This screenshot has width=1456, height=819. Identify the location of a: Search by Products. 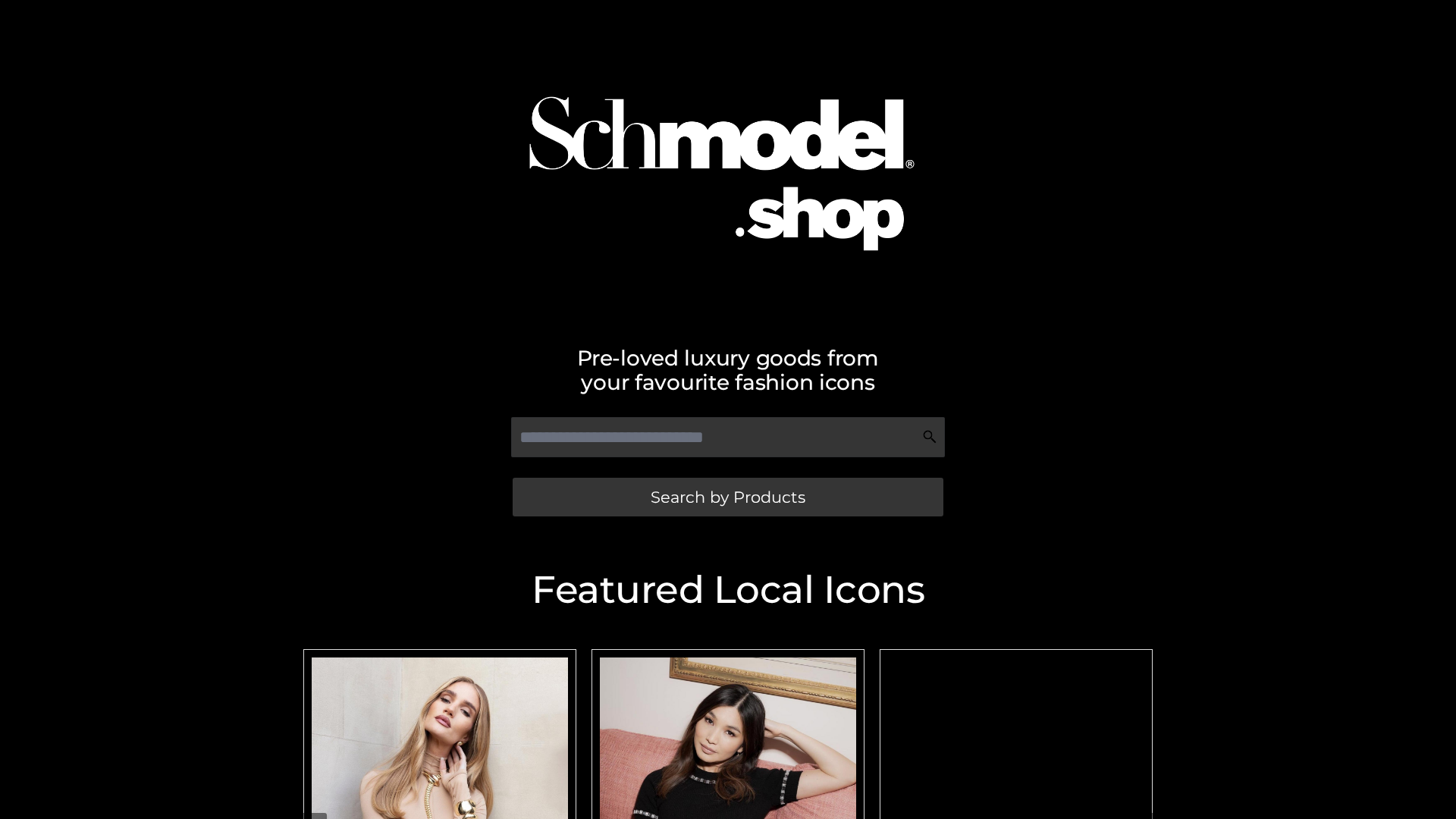
(728, 497).